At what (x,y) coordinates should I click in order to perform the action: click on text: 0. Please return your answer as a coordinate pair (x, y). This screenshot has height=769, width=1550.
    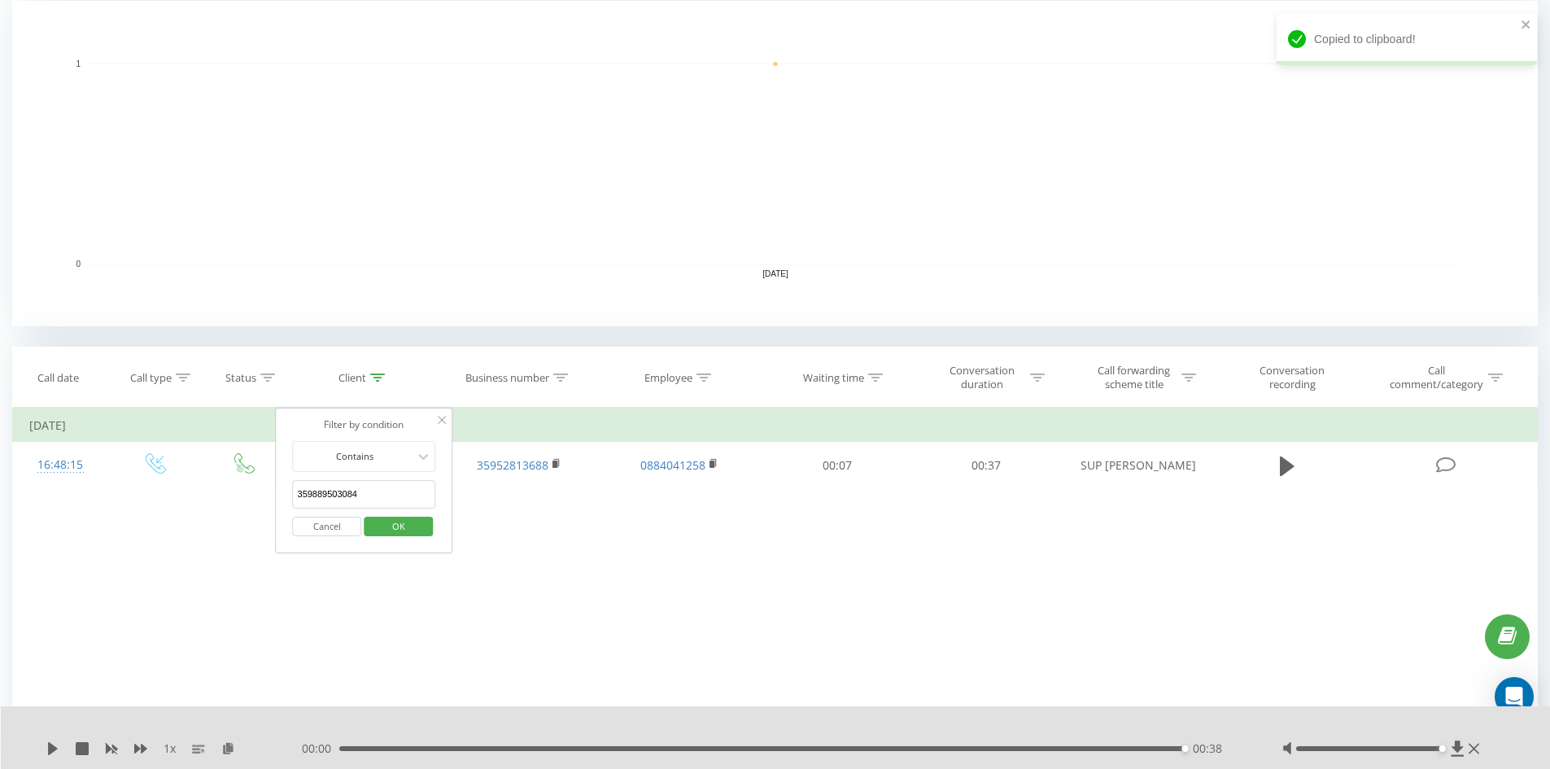
    Looking at the image, I should click on (78, 264).